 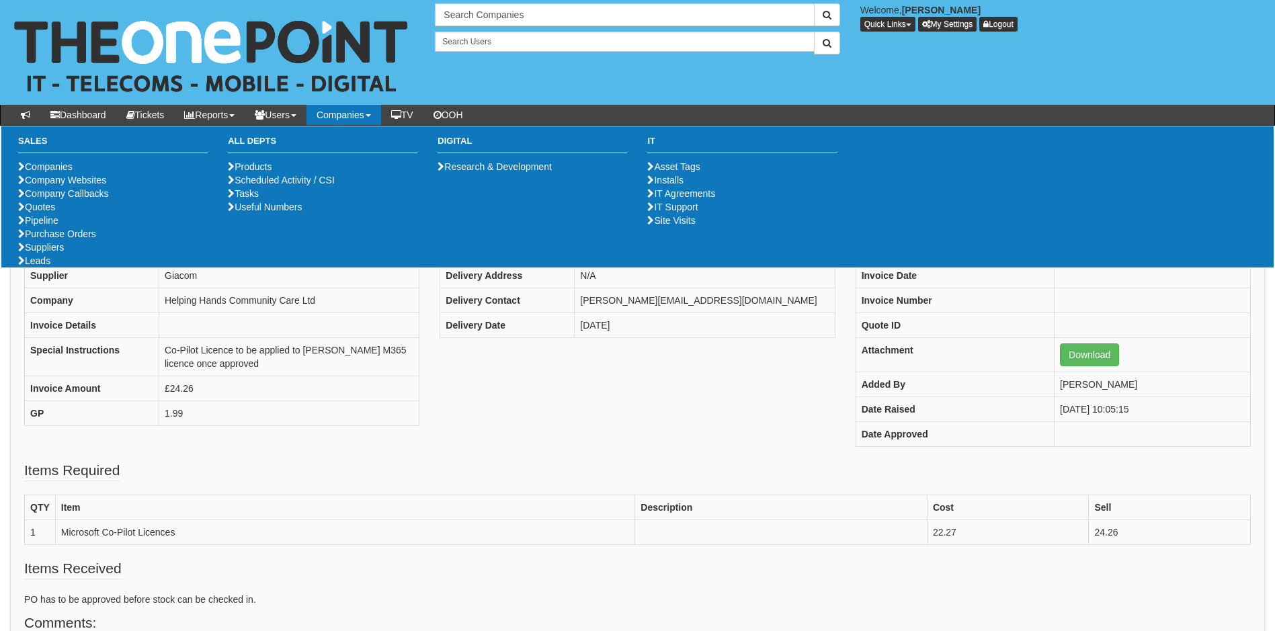 I want to click on th: Invoice Date, so click(x=954, y=276).